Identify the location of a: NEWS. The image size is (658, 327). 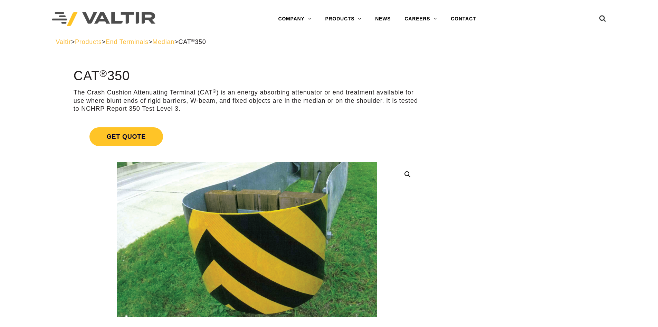
(383, 19).